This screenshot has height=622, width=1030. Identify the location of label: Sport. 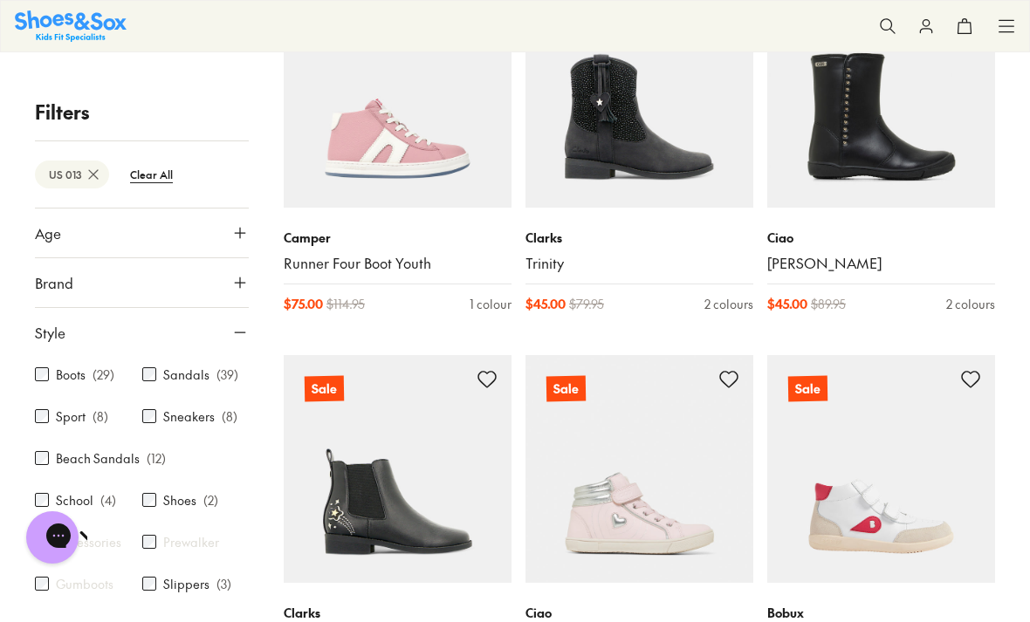
(71, 416).